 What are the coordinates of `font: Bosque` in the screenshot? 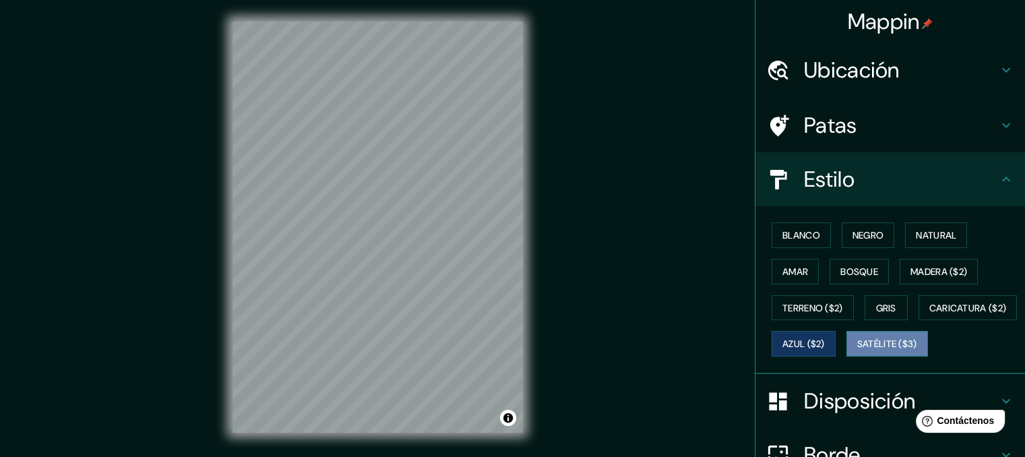 It's located at (859, 272).